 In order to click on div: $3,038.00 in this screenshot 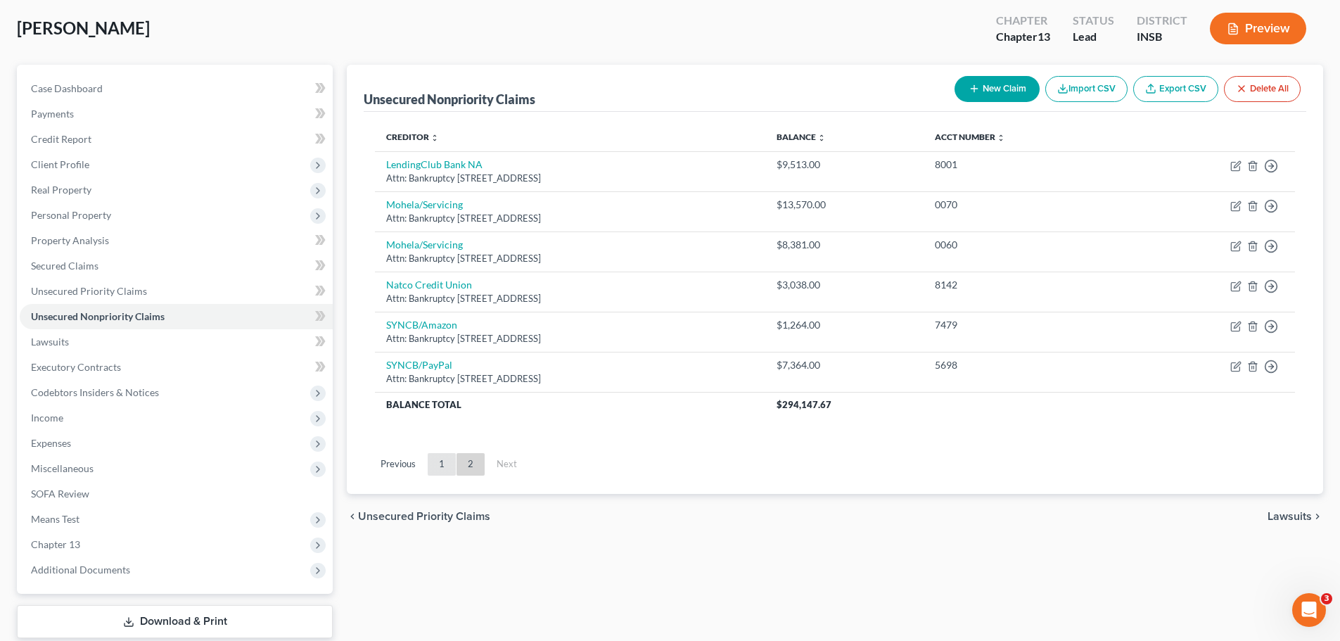, I will do `click(844, 285)`.